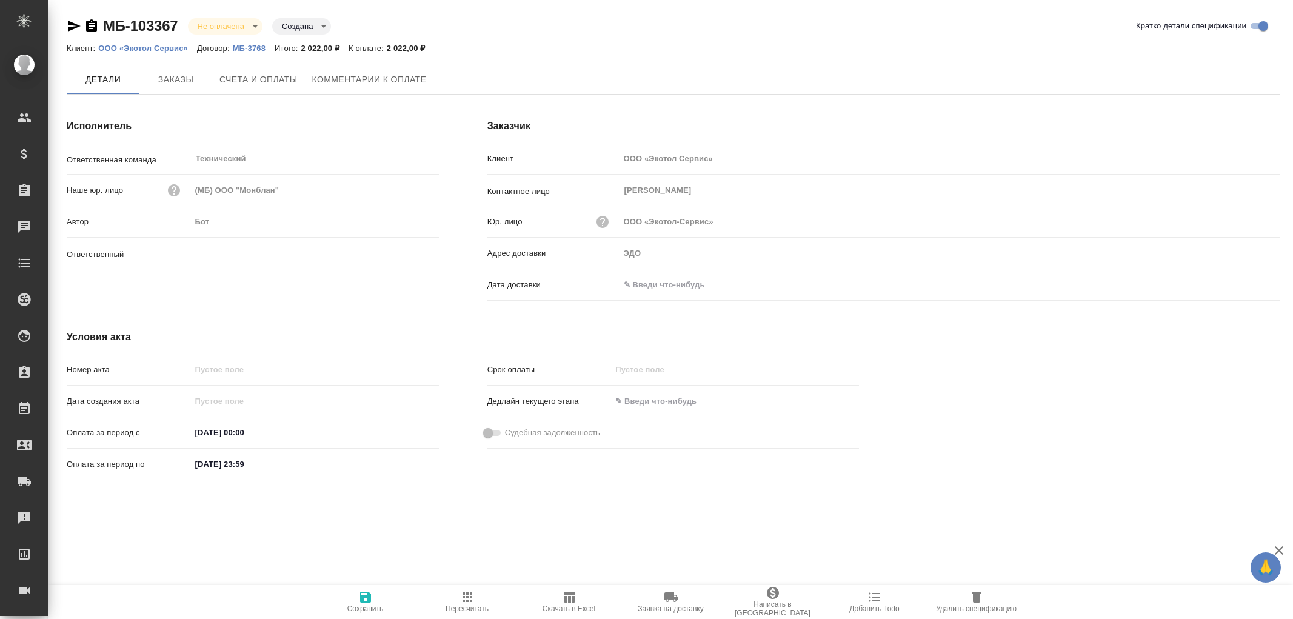  Describe the element at coordinates (433, 253) in the screenshot. I see `button: Open` at that location.